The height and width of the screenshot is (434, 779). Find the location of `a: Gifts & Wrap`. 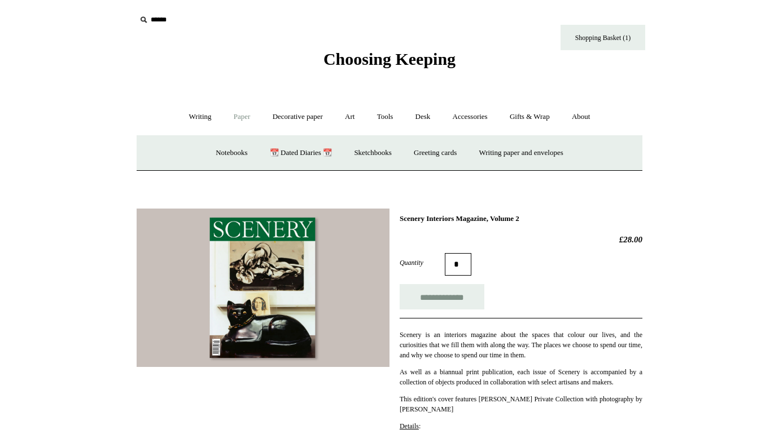

a: Gifts & Wrap is located at coordinates (529, 117).